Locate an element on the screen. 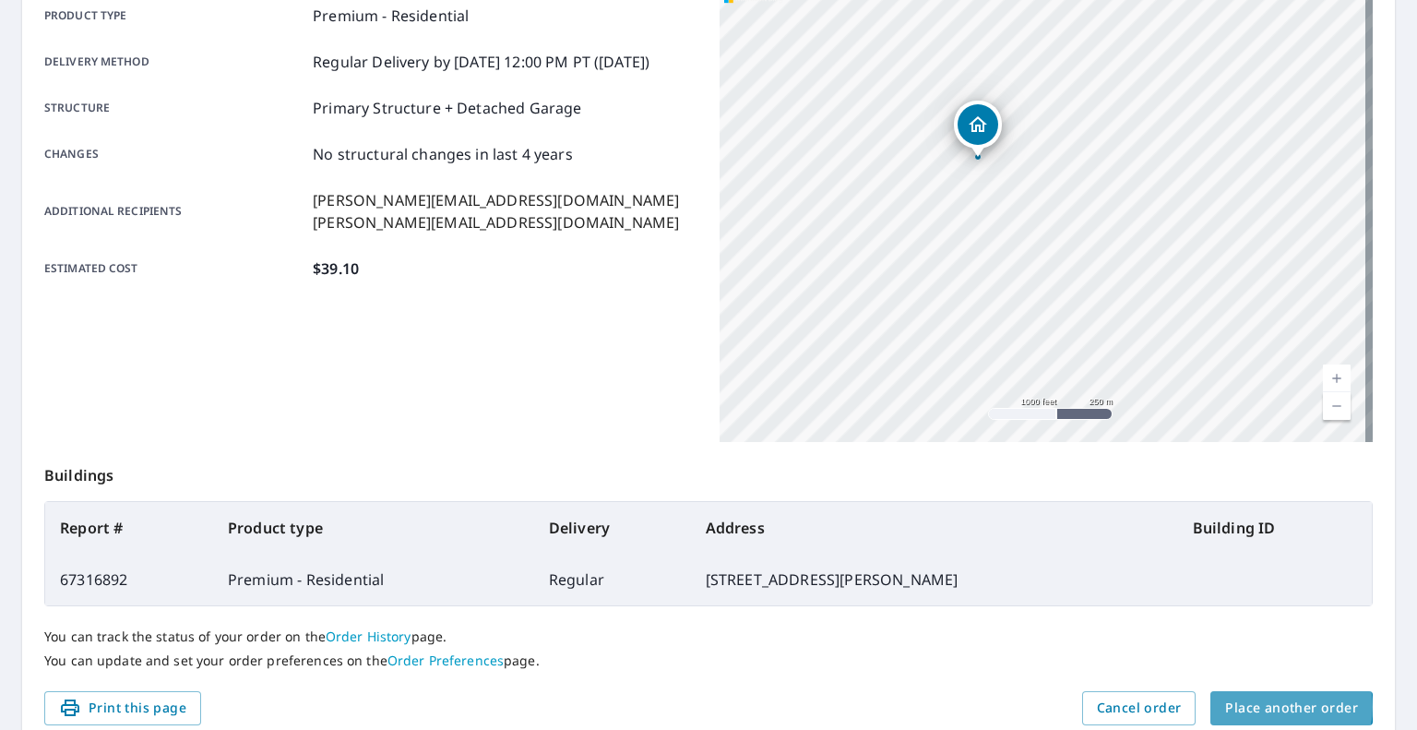 The height and width of the screenshot is (730, 1417). p: Additional recipients is located at coordinates (174, 211).